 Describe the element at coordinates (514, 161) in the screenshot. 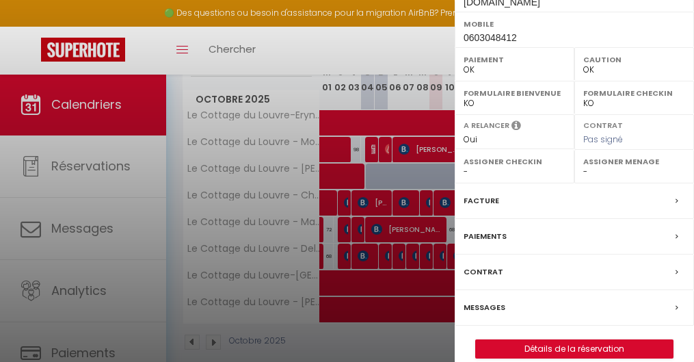

I see `label: Assigner Checkin` at that location.